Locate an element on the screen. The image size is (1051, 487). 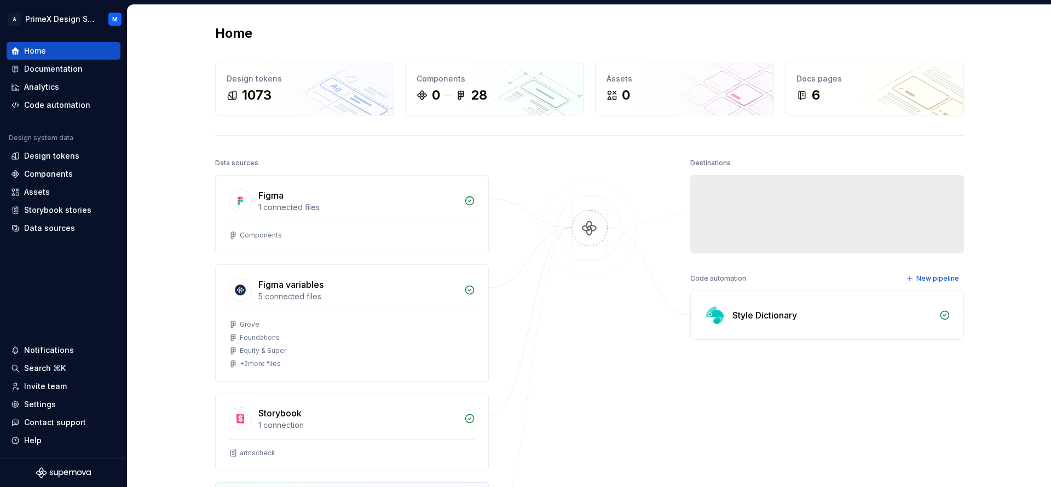
div: Home is located at coordinates (35, 51).